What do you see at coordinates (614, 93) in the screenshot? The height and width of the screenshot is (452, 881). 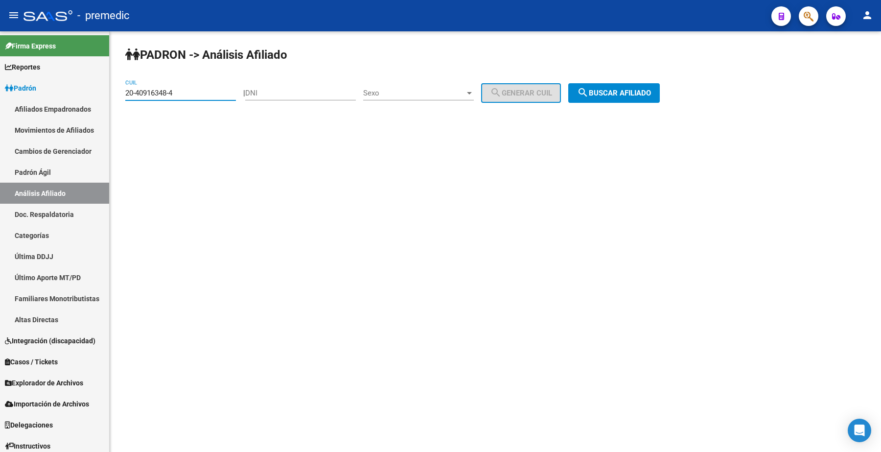 I see `button: Buscar afiliado` at bounding box center [614, 93].